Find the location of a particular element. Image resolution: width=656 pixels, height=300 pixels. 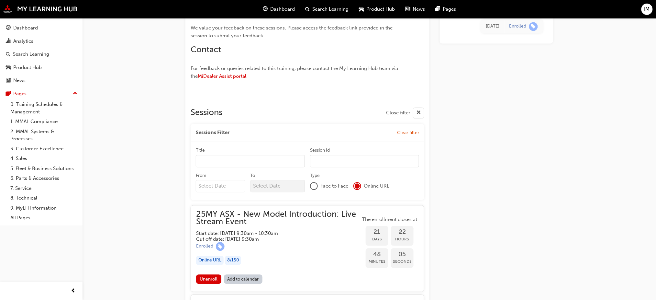

a: 7. Service is located at coordinates (44, 188).